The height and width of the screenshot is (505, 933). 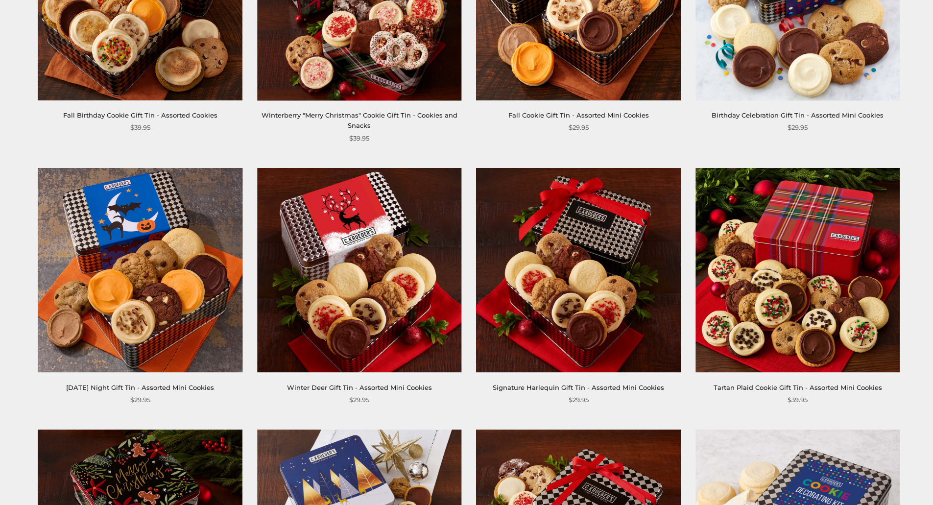 What do you see at coordinates (578, 270) in the screenshot?
I see `img: Signature Harlequin Gift Tin - Assorted Mini Cookies` at bounding box center [578, 270].